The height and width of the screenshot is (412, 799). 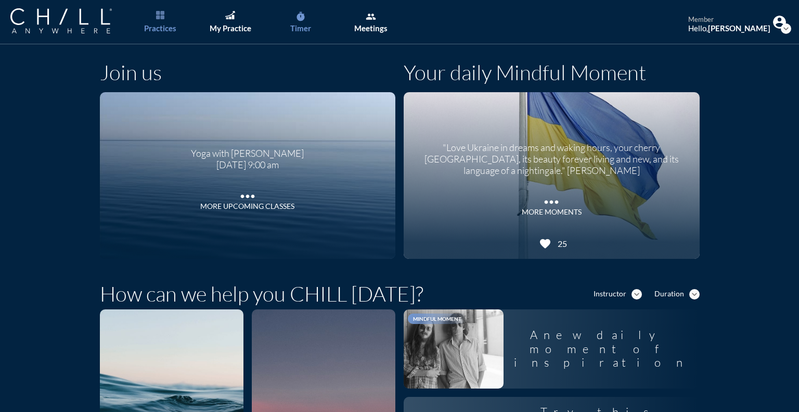 What do you see at coordinates (231, 28) in the screenshot?
I see `div: My Practice` at bounding box center [231, 28].